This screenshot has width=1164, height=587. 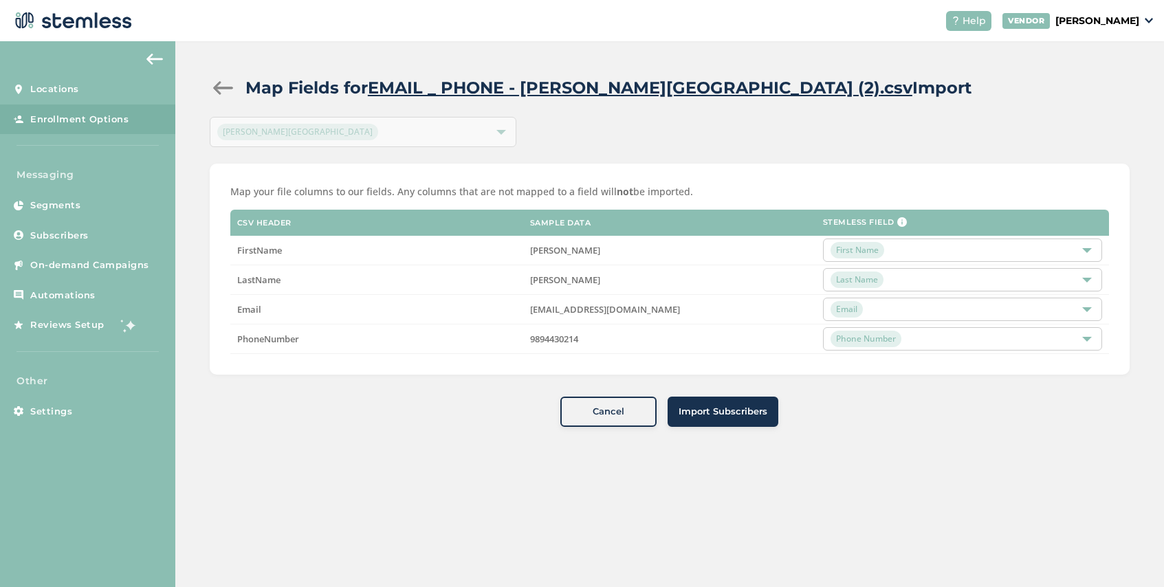 What do you see at coordinates (956, 21) in the screenshot?
I see `img: icon-help-white-03924b79.svg` at bounding box center [956, 21].